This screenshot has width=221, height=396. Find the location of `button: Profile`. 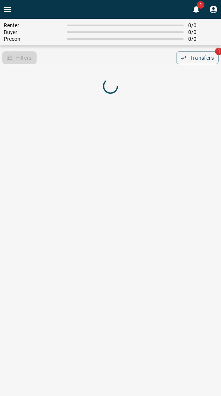

button: Profile is located at coordinates (214, 9).